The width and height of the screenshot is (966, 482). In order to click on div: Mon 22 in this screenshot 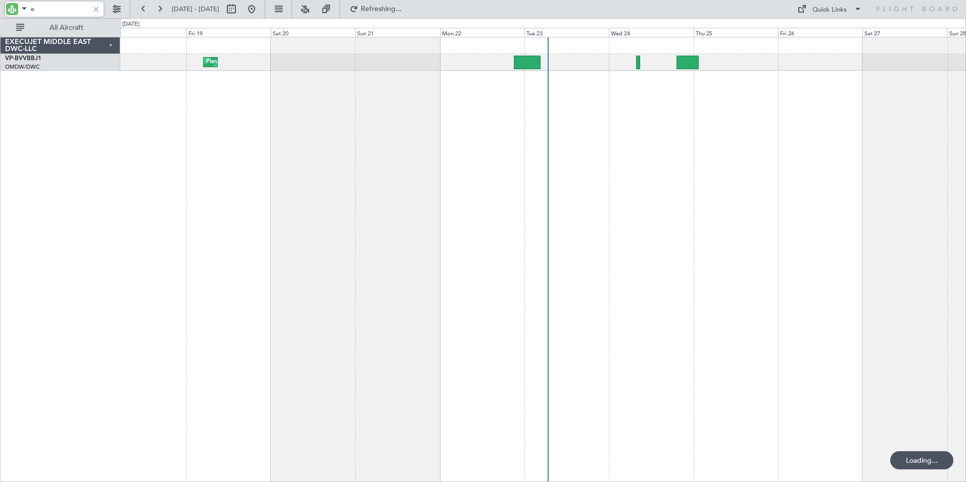, I will do `click(482, 32)`.